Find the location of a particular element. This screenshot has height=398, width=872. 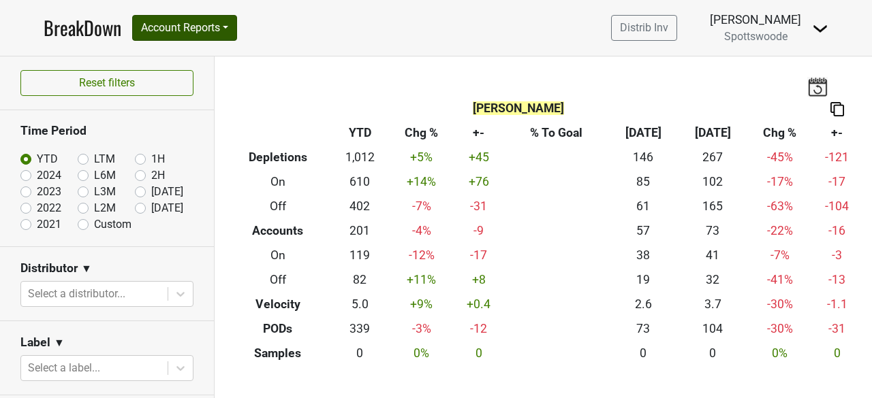

td: -9 is located at coordinates (479, 232).